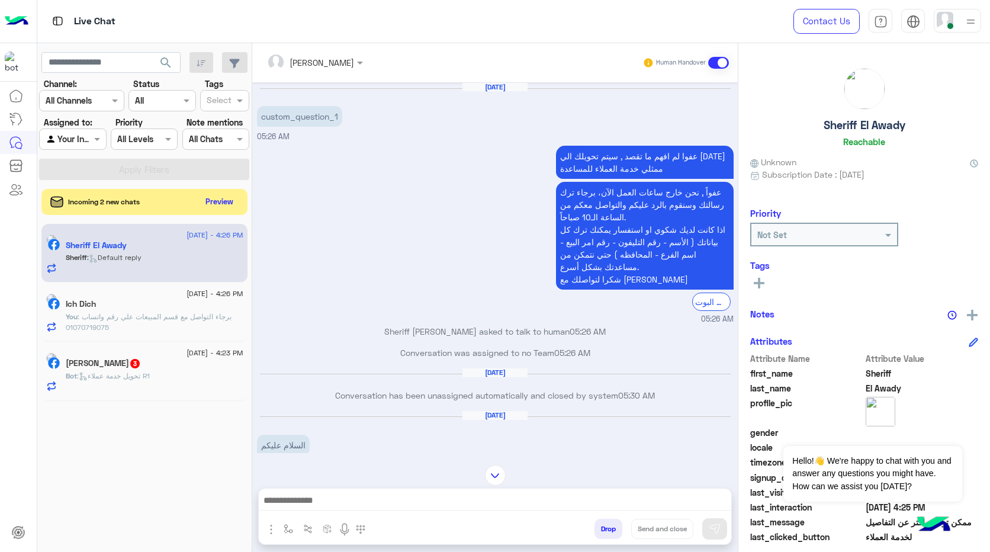  I want to click on img: scroll, so click(495, 475).